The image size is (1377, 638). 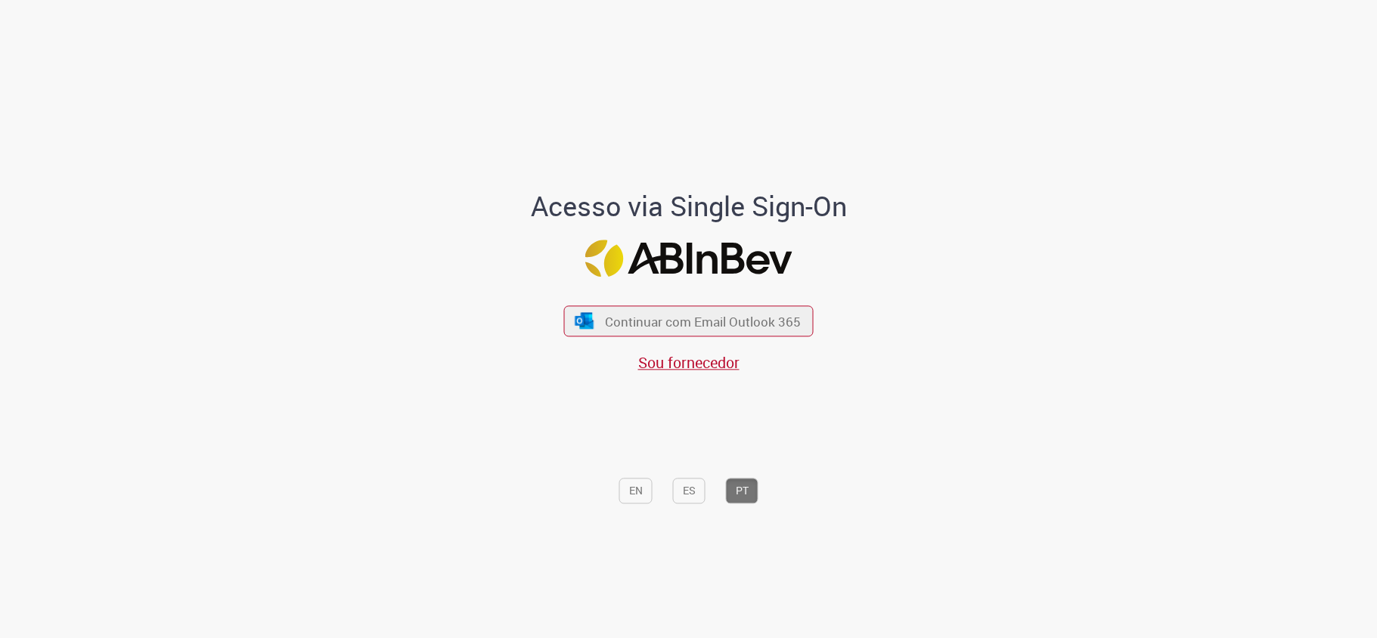 I want to click on span: Continuar com Email Outlook 365, so click(x=702, y=321).